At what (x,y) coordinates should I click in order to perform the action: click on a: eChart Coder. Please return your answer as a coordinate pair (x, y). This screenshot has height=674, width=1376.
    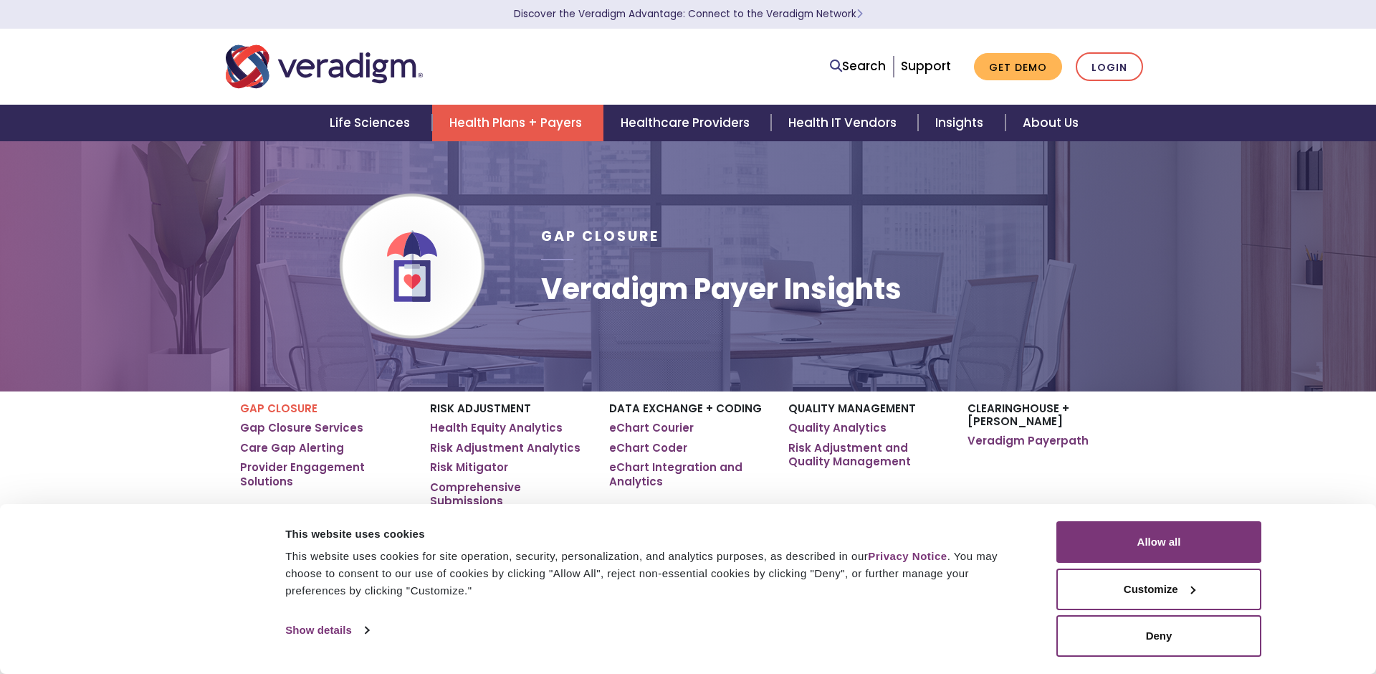
    Looking at the image, I should click on (648, 448).